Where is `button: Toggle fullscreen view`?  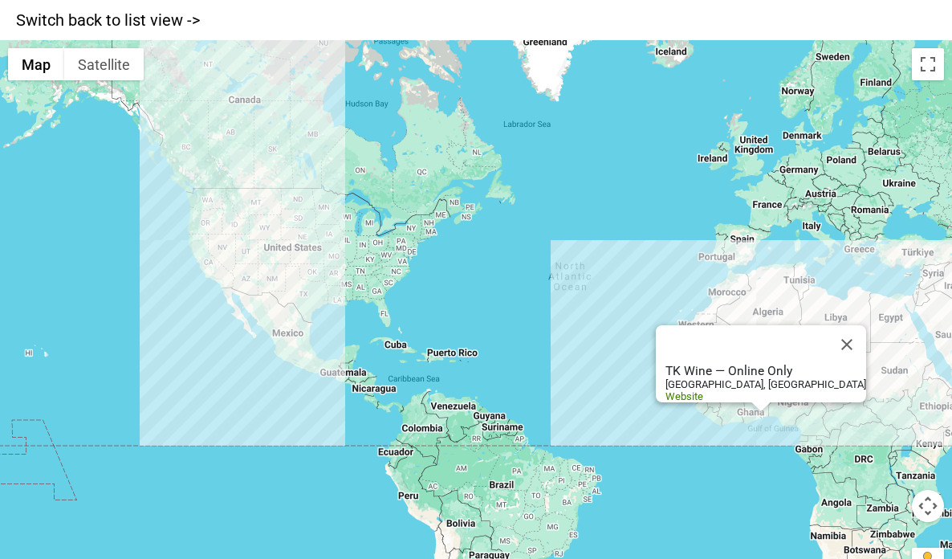 button: Toggle fullscreen view is located at coordinates (928, 64).